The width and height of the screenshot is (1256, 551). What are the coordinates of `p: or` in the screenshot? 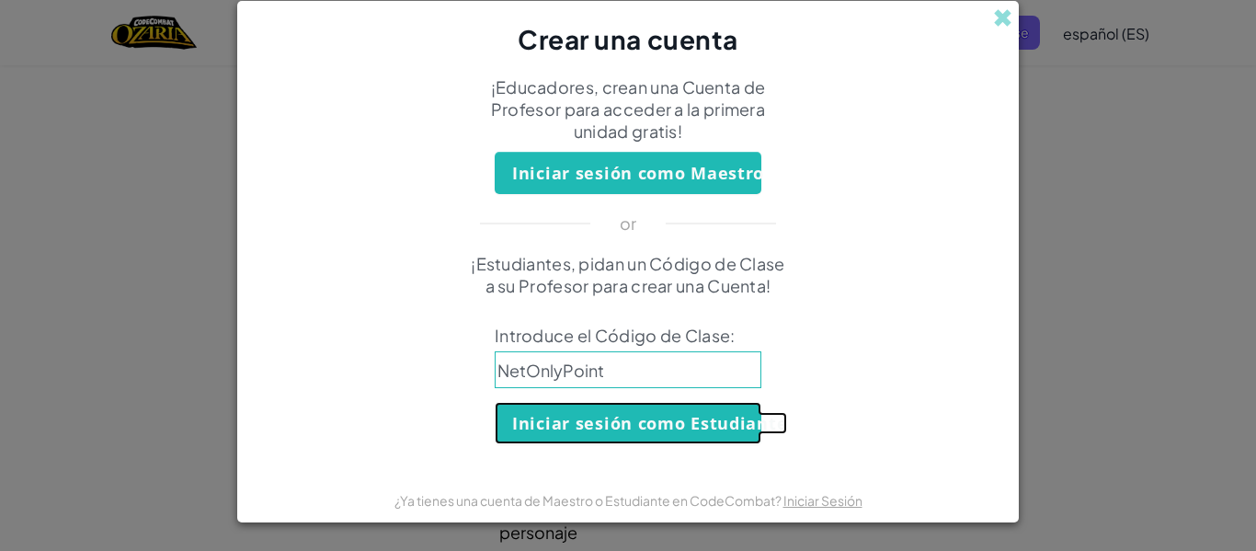 It's located at (628, 223).